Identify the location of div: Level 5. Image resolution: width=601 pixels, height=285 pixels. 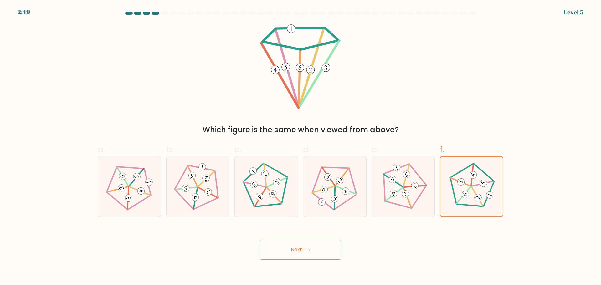
(573, 12).